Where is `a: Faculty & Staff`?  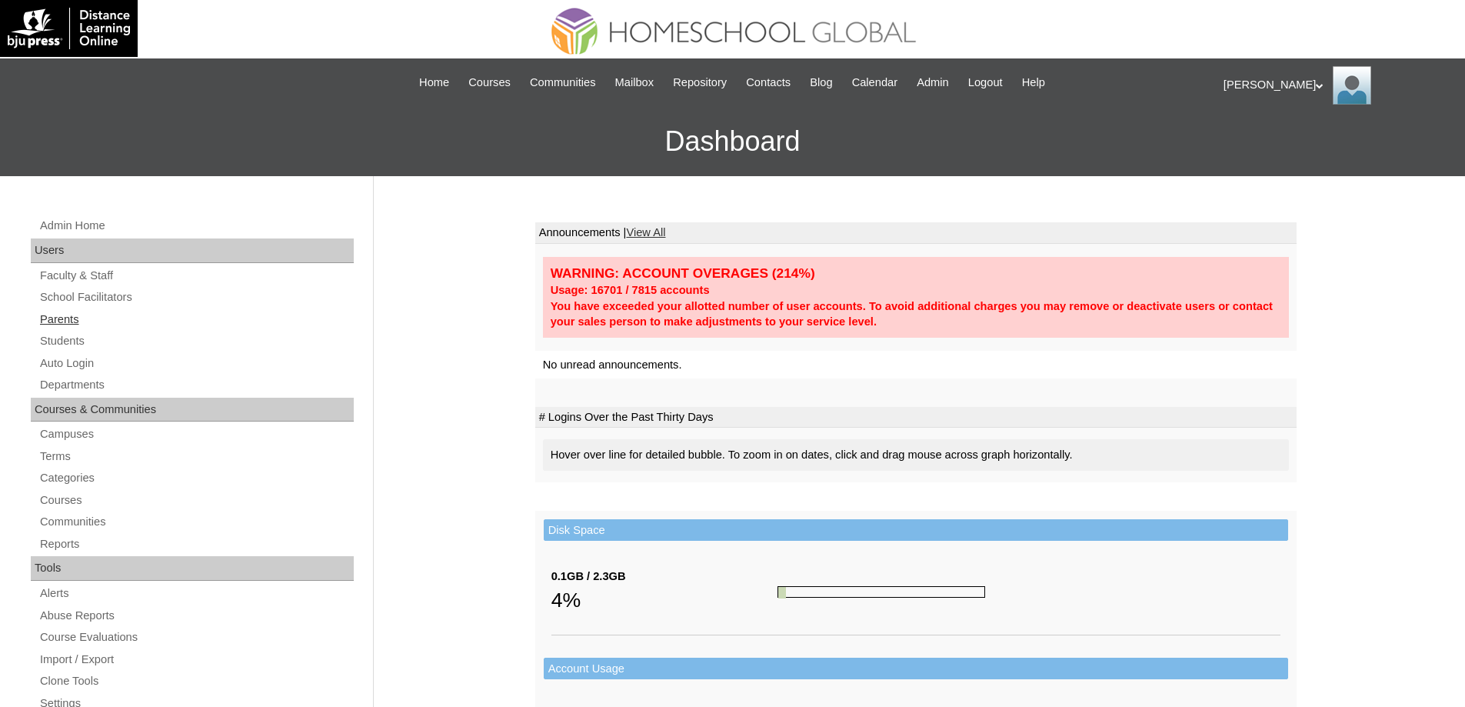 a: Faculty & Staff is located at coordinates (196, 275).